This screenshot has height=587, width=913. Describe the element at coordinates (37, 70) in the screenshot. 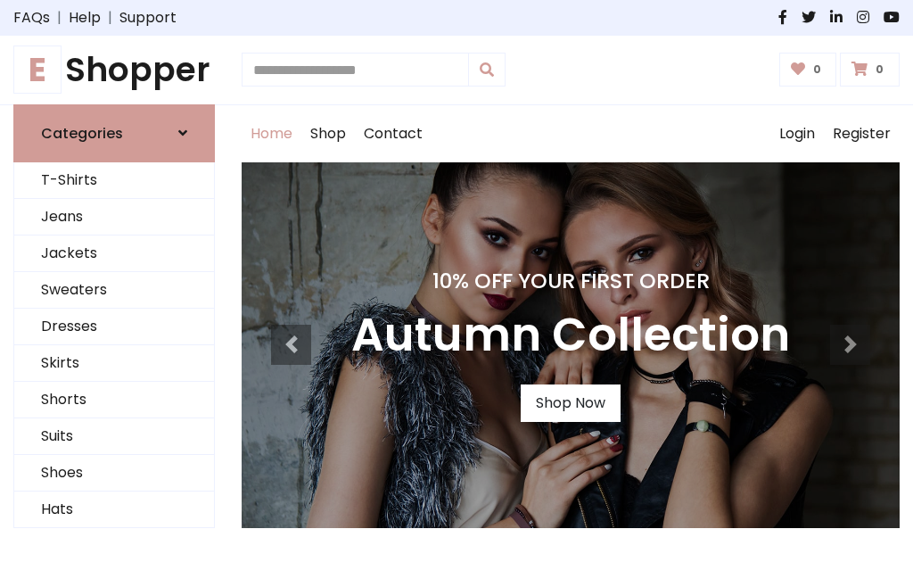

I see `span: E` at that location.